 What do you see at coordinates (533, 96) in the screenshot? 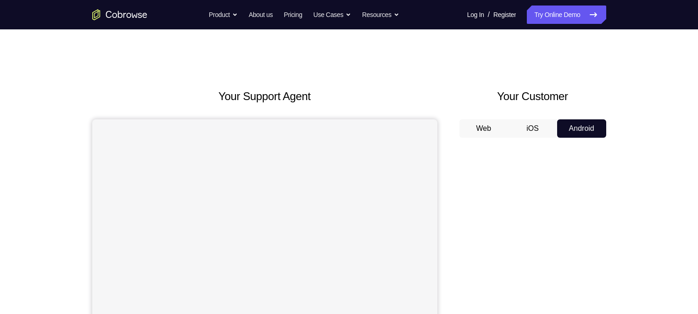
I see `h2: Your Customer` at bounding box center [533, 96].